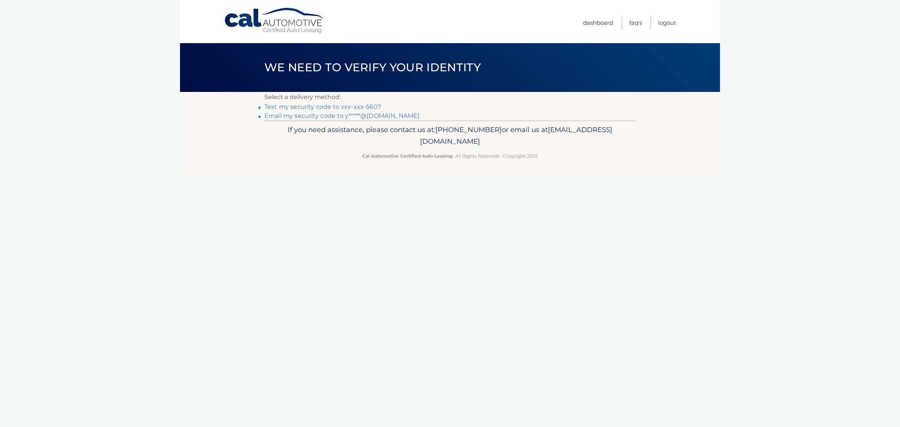 The height and width of the screenshot is (427, 900). What do you see at coordinates (372, 67) in the screenshot?
I see `span: We need to verify your identity` at bounding box center [372, 67].